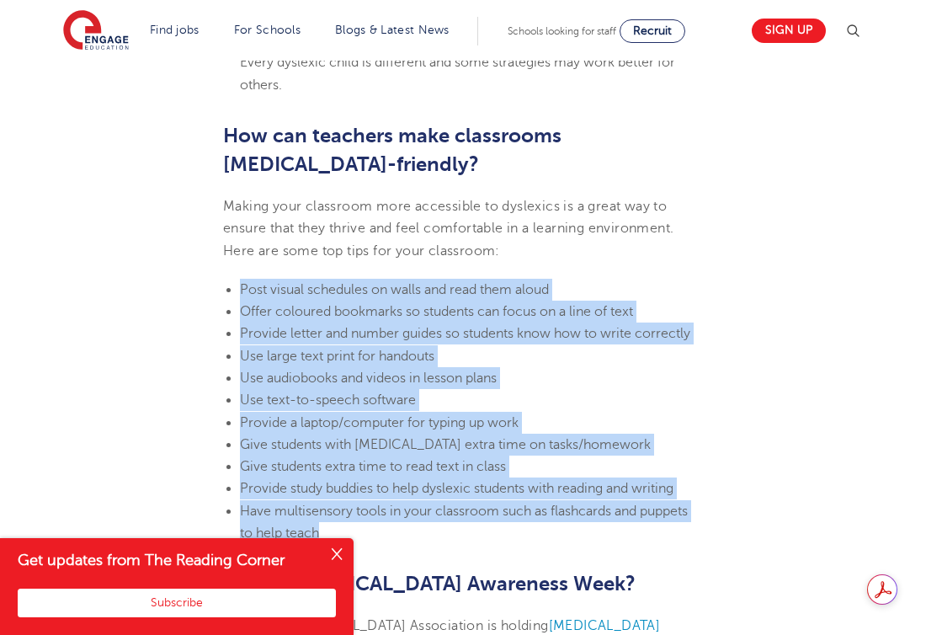  I want to click on span: Making your classroom more accessible to dyslexics is a great way to ensure that they thrive and ..., so click(448, 228).